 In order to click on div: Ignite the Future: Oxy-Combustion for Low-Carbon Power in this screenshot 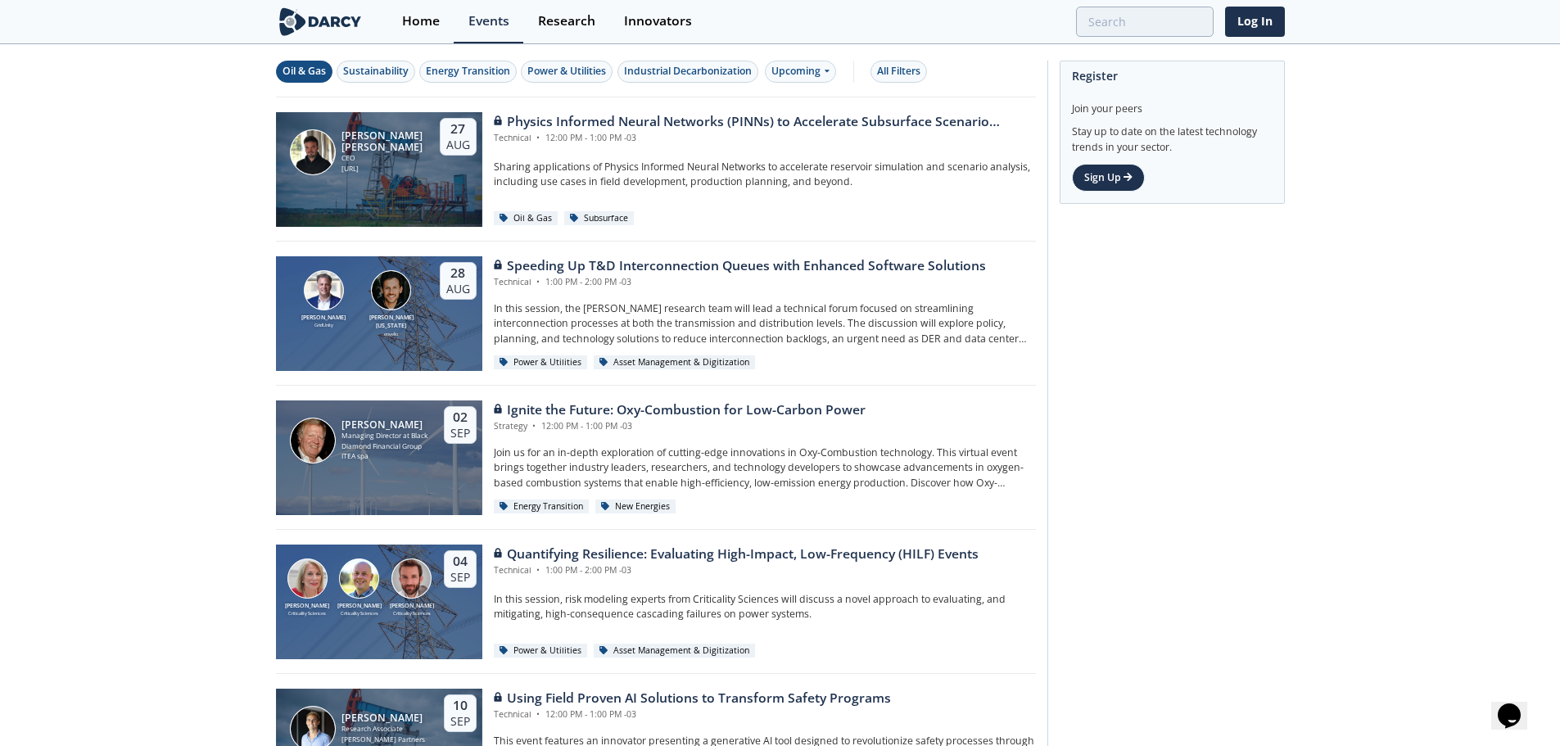, I will do `click(680, 410)`.